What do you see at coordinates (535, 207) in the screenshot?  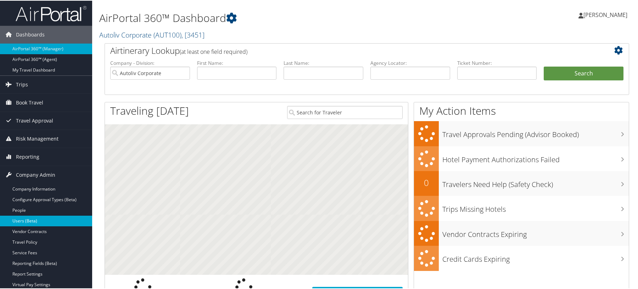 I see `h3: Trips Missing Hotels` at bounding box center [535, 207].